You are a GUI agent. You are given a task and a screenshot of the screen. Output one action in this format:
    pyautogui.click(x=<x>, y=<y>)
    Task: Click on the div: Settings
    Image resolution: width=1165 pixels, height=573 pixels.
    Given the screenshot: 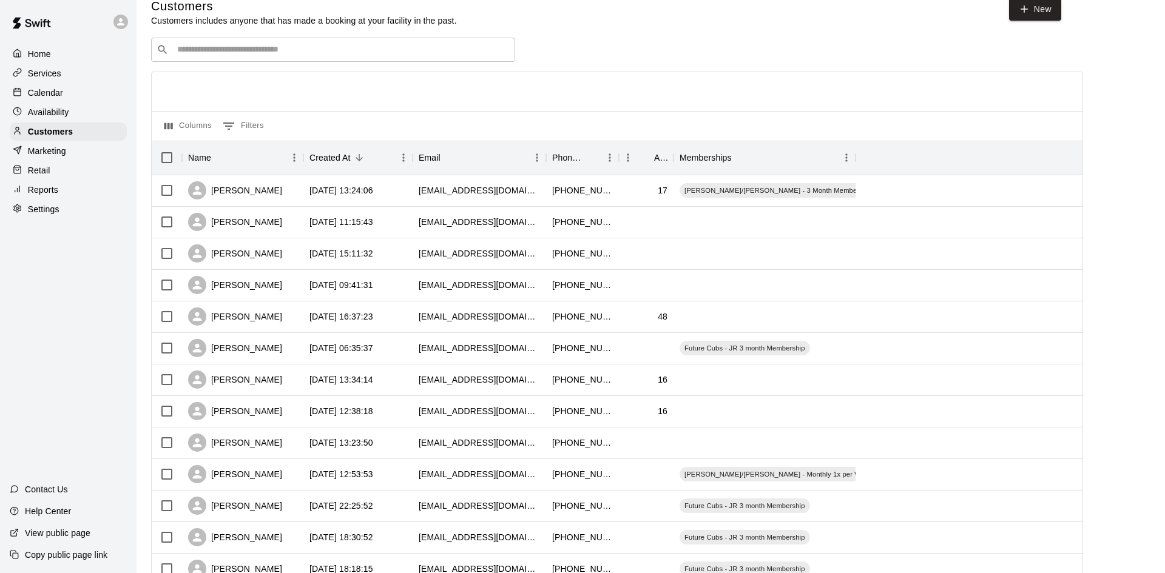 What is the action you would take?
    pyautogui.click(x=68, y=209)
    